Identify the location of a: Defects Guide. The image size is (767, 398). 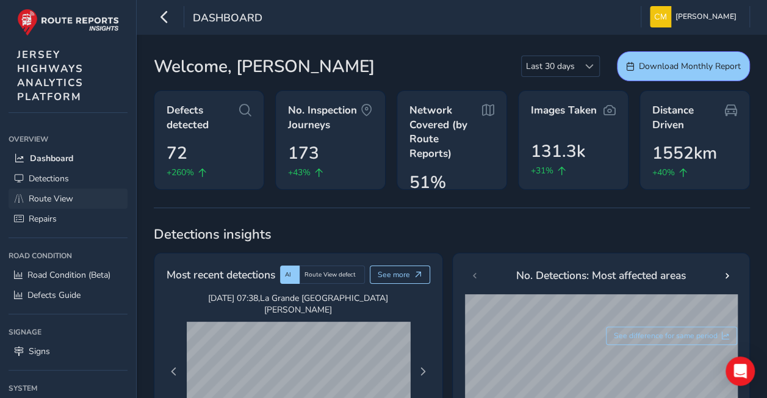
(68, 295).